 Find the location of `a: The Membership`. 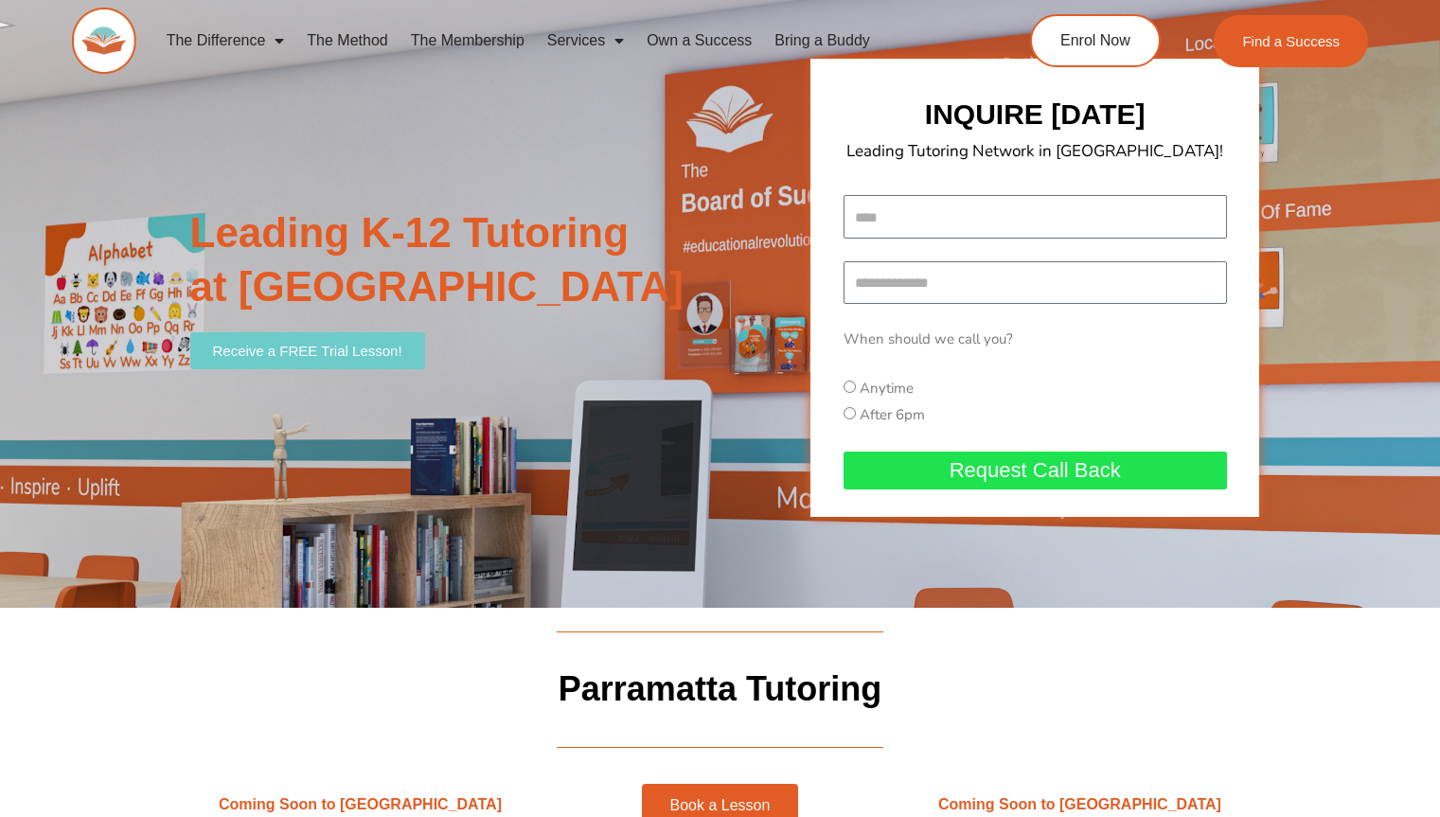

a: The Membership is located at coordinates (468, 41).